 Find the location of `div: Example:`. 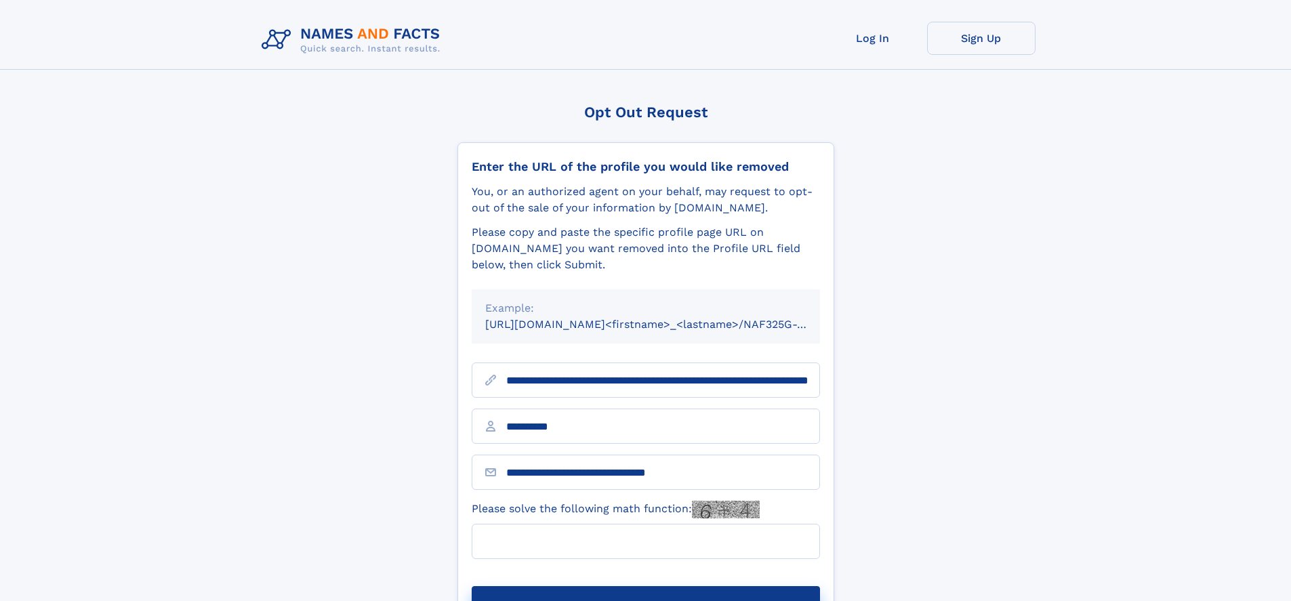

div: Example: is located at coordinates (646, 308).